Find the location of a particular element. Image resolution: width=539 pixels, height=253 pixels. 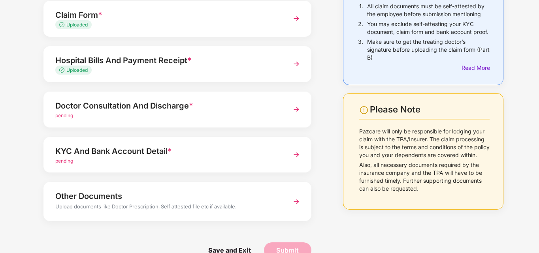

div: Upload documents like Doctor Prescription, Self attested file etc if available. is located at coordinates (167, 208).